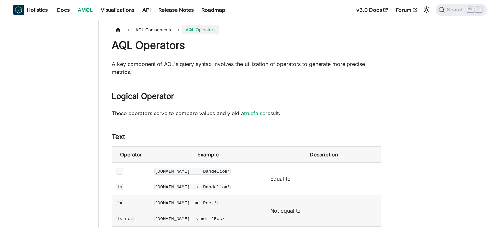  What do you see at coordinates (246, 98) in the screenshot?
I see `h2: Logical Operator` at bounding box center [246, 98].